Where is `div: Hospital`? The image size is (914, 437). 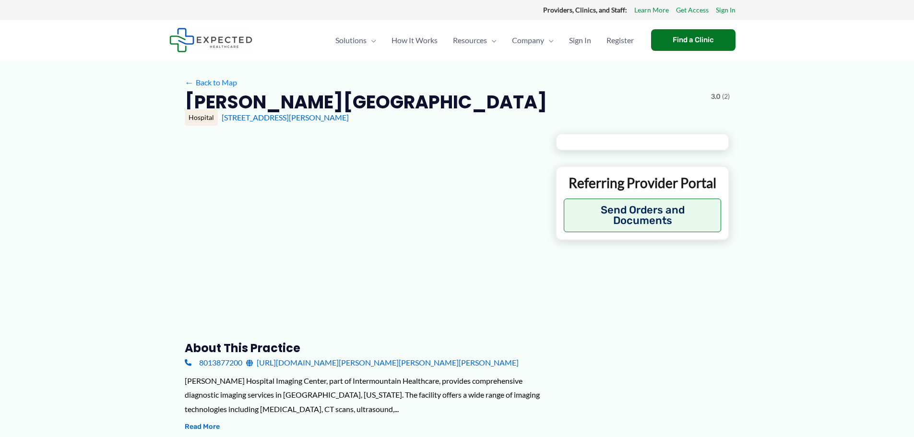 div: Hospital is located at coordinates (201, 118).